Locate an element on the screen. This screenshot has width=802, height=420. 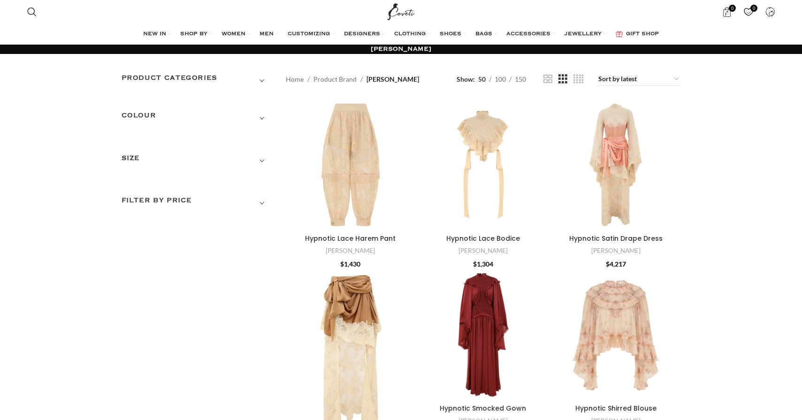
h3: SIZE is located at coordinates (197, 161).